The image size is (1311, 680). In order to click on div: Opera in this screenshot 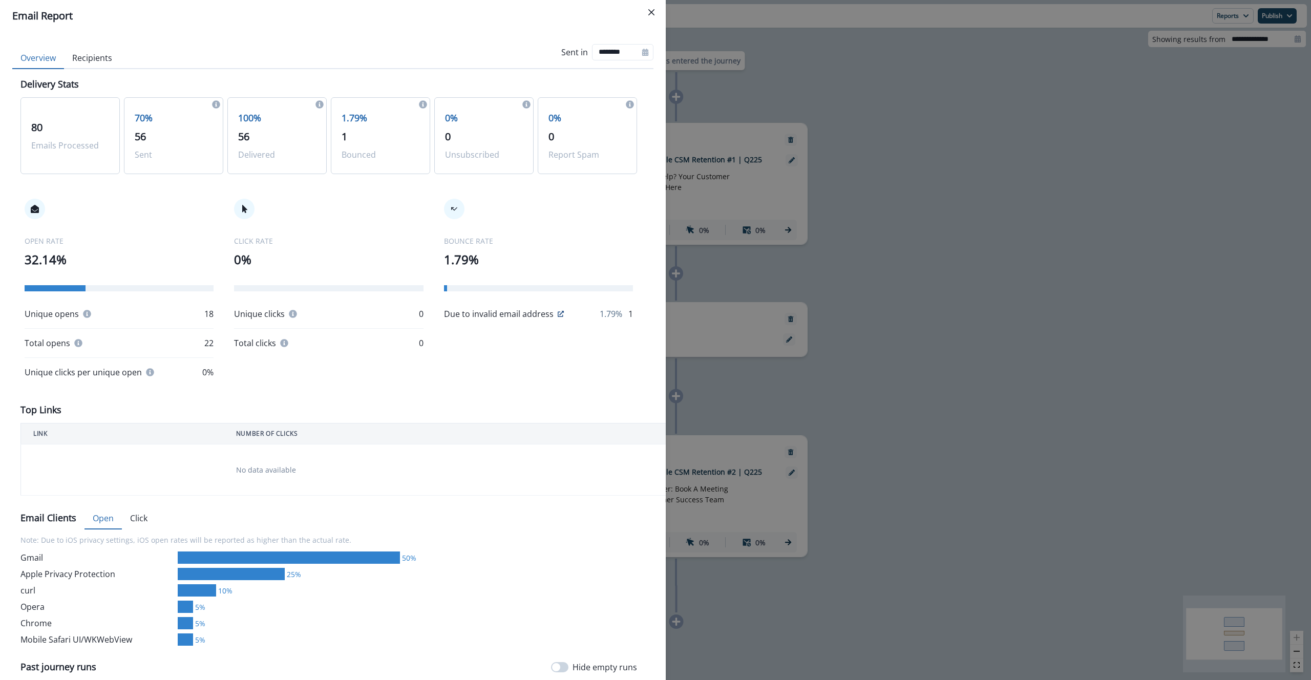, I will do `click(97, 607)`.